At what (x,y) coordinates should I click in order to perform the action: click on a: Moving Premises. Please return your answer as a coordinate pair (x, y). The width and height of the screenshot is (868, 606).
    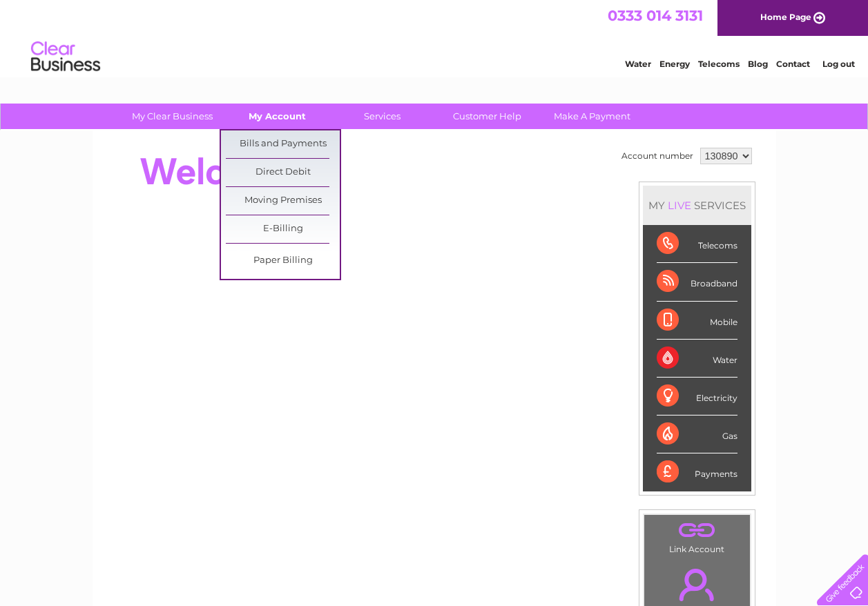
    Looking at the image, I should click on (282, 201).